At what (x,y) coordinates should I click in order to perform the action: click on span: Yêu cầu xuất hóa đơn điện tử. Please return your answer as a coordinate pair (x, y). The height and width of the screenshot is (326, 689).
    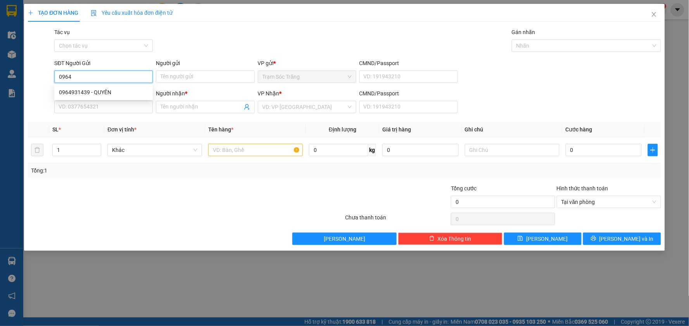
    Looking at the image, I should click on (131, 13).